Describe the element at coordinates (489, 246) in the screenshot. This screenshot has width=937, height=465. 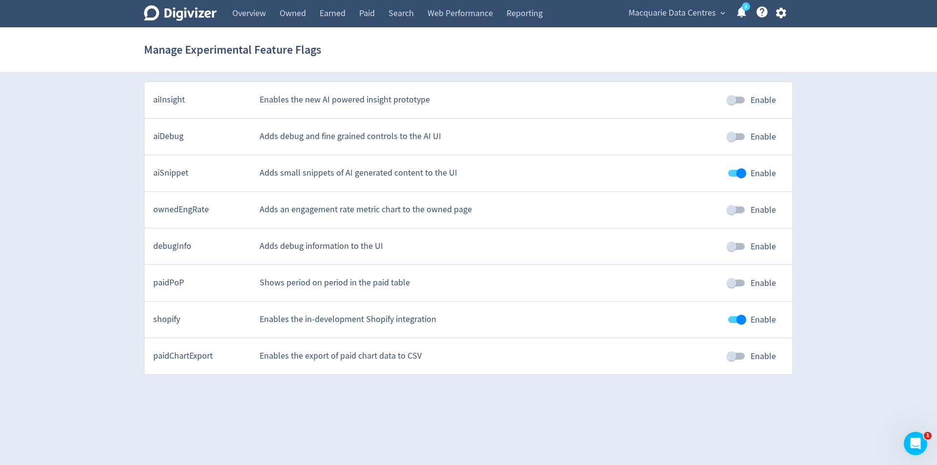
I see `div: Adds debug information to the UI` at that location.